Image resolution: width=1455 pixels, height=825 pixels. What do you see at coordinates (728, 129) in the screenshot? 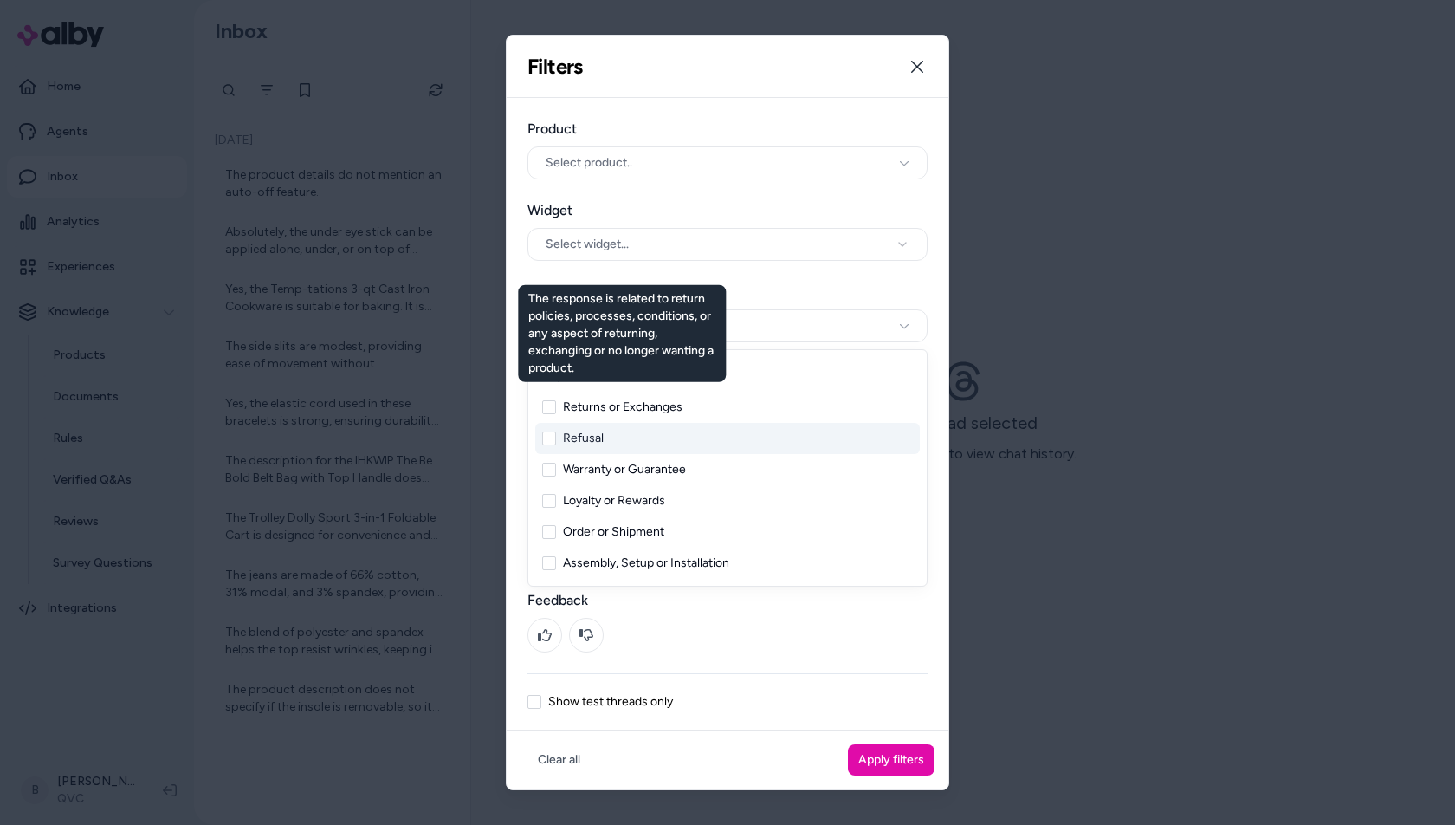
I see `label: Product` at bounding box center [728, 129].